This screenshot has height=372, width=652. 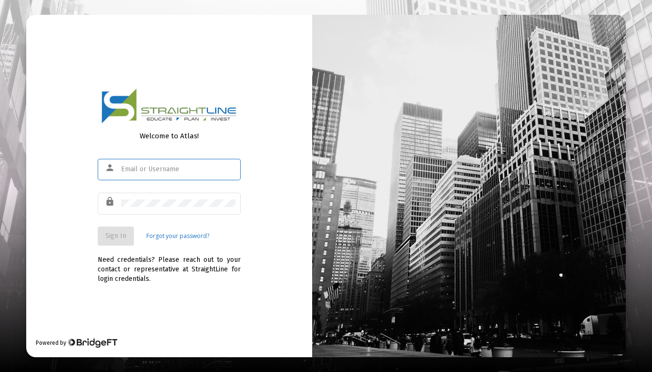 I want to click on div: Need credentials? Please reach out to your contact or representative at StraightLine for login cr..., so click(x=169, y=264).